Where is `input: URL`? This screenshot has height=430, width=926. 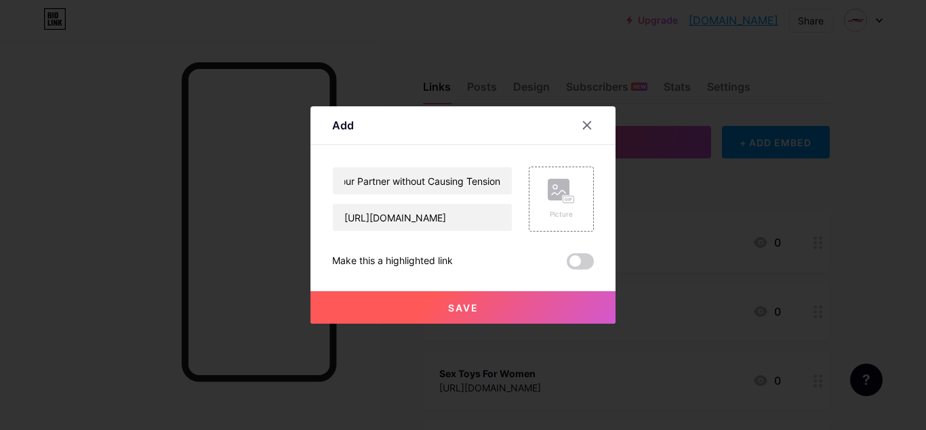 input: URL is located at coordinates (422, 218).